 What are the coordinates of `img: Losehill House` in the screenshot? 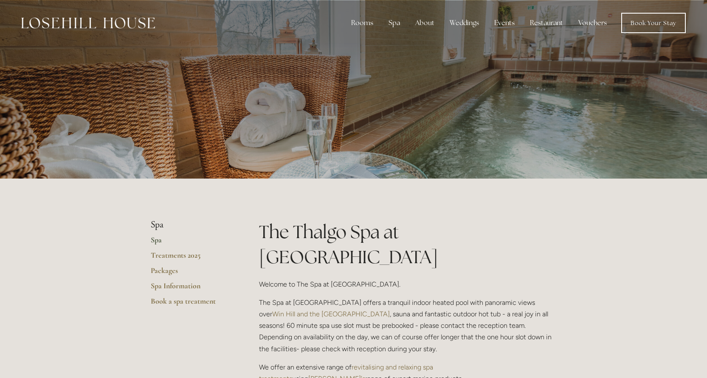 It's located at (88, 23).